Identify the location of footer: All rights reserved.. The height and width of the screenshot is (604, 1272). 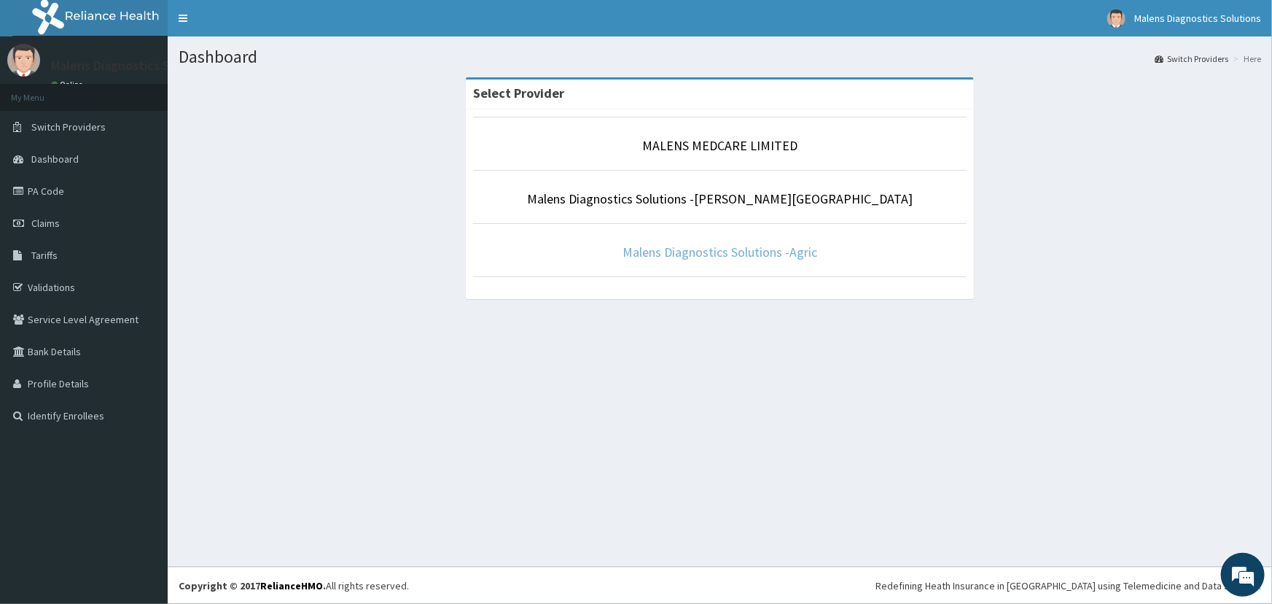
(719, 585).